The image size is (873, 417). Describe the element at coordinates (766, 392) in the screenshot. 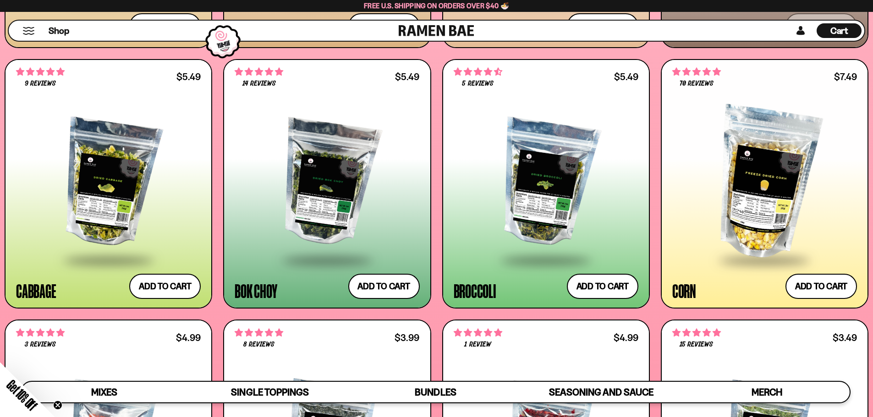

I see `a: Merch` at that location.